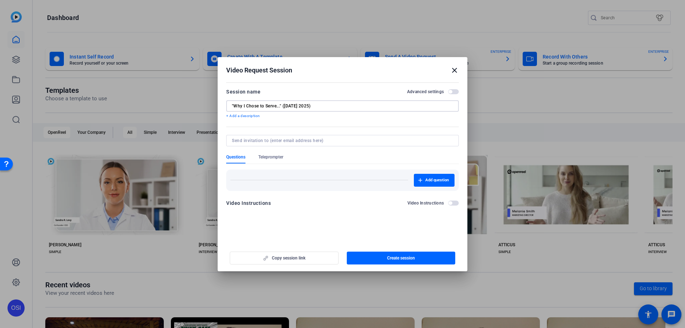 This screenshot has width=685, height=328. I want to click on span: Teleprompter, so click(271, 157).